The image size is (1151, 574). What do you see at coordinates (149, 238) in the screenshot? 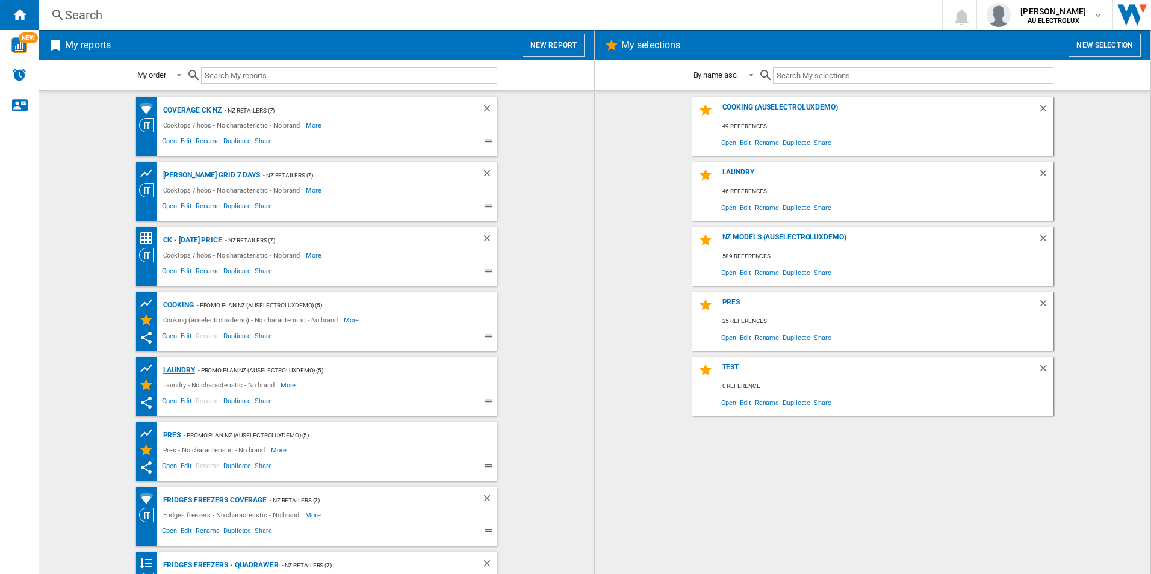
I see `div: Price Matrix` at bounding box center [149, 238].